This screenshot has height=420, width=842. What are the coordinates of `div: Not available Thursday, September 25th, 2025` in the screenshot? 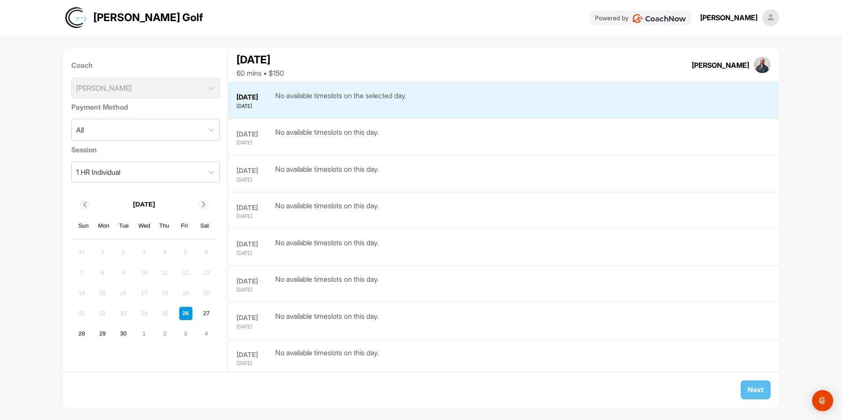 It's located at (165, 313).